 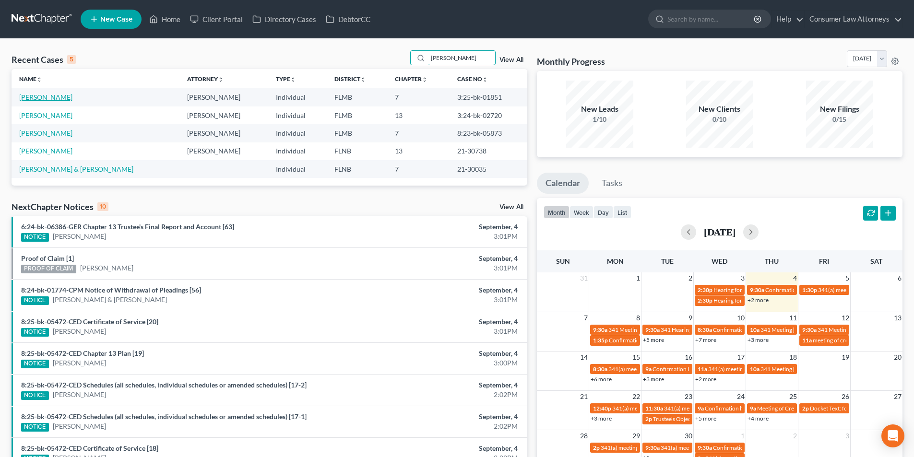 I want to click on span: 11, so click(x=793, y=318).